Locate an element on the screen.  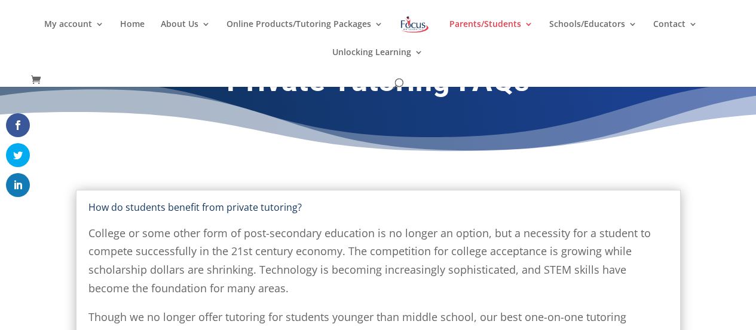
img: Focus on Learning is located at coordinates (415, 25).